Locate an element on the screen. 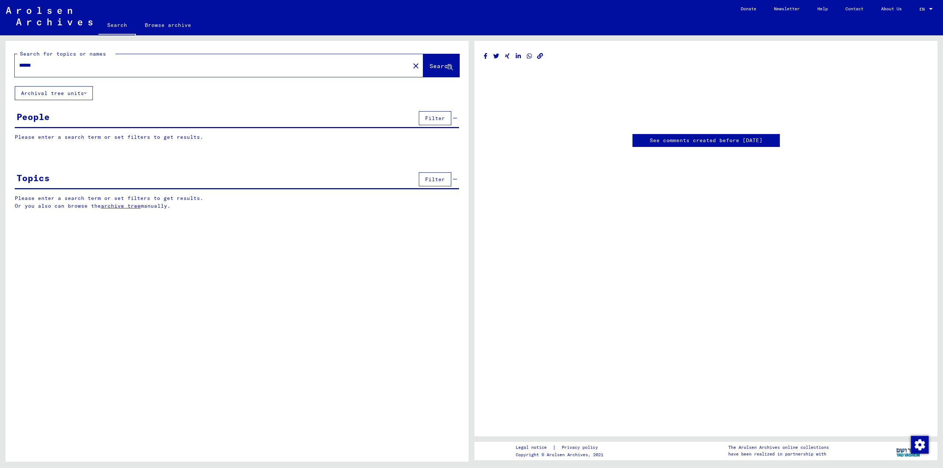  button: Clear is located at coordinates (416, 66).